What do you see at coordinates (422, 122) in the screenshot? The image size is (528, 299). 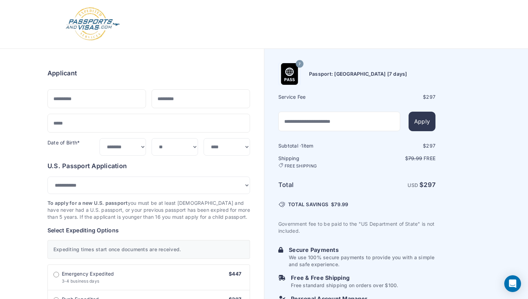 I see `button: Apply` at bounding box center [422, 122].